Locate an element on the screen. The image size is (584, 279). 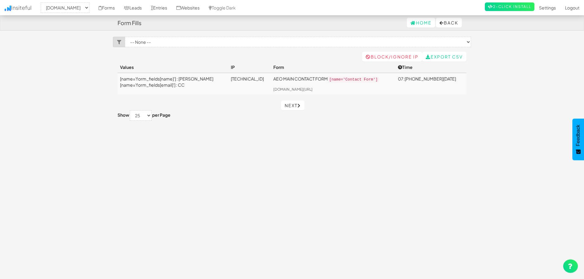
label: per Page is located at coordinates (161, 115).